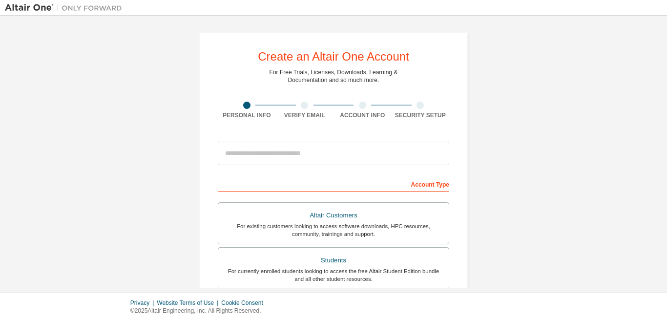  Describe the element at coordinates (305, 115) in the screenshot. I see `div: Verify Email` at that location.